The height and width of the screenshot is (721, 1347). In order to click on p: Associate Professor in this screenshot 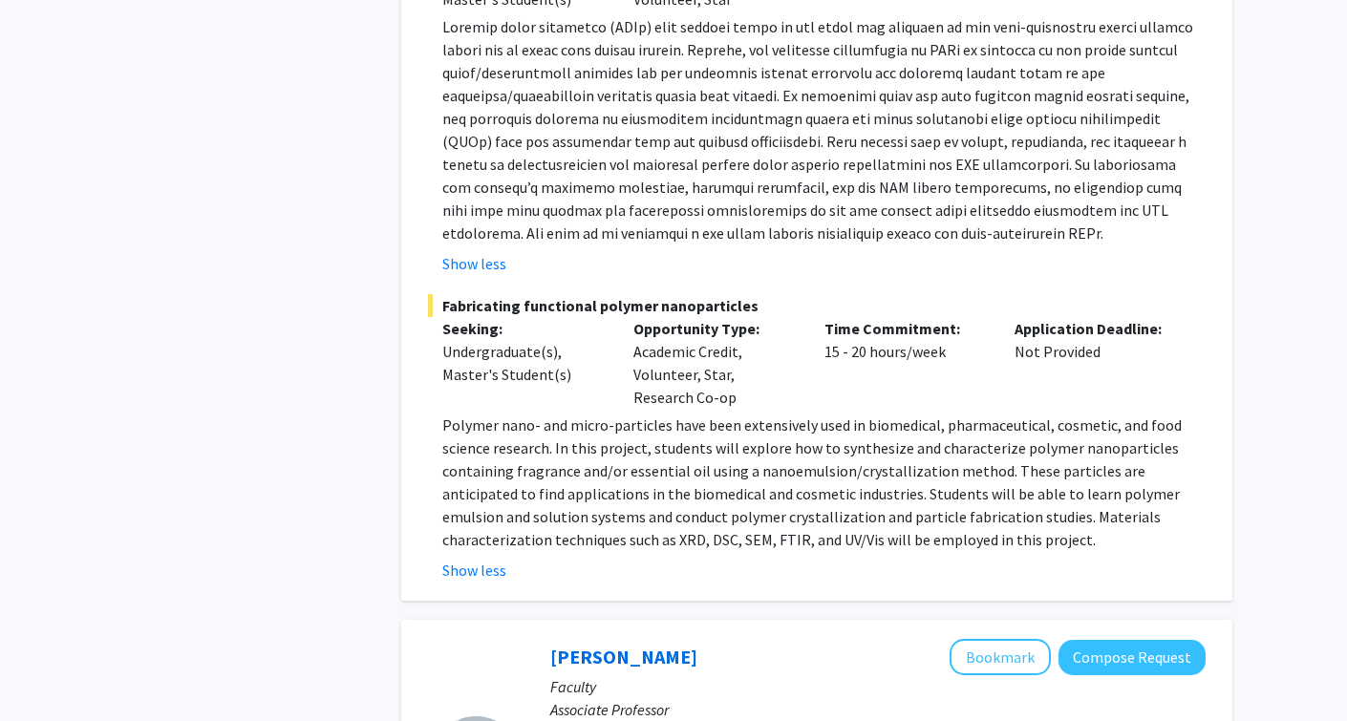, I will do `click(878, 710)`.